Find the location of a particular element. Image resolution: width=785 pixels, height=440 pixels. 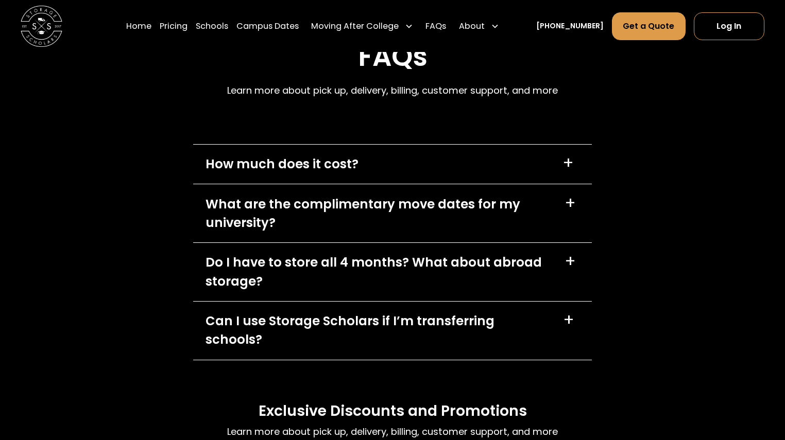

a: Get a Quote is located at coordinates (649, 26).